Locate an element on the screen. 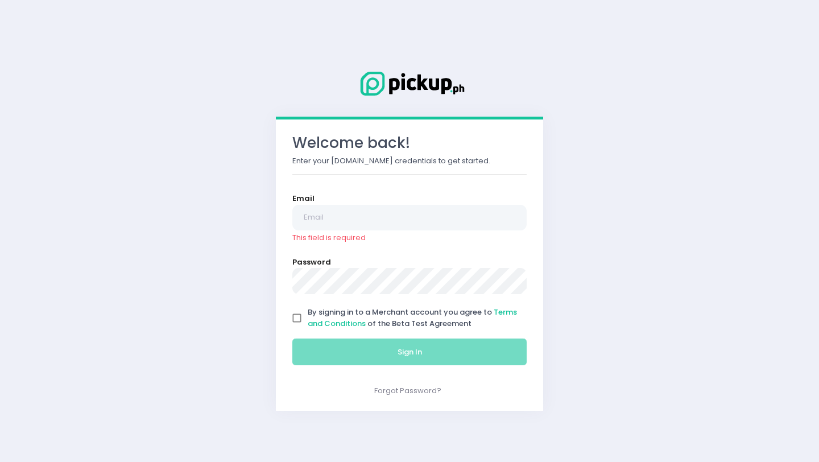 The image size is (819, 462). input: Email is located at coordinates (409, 218).